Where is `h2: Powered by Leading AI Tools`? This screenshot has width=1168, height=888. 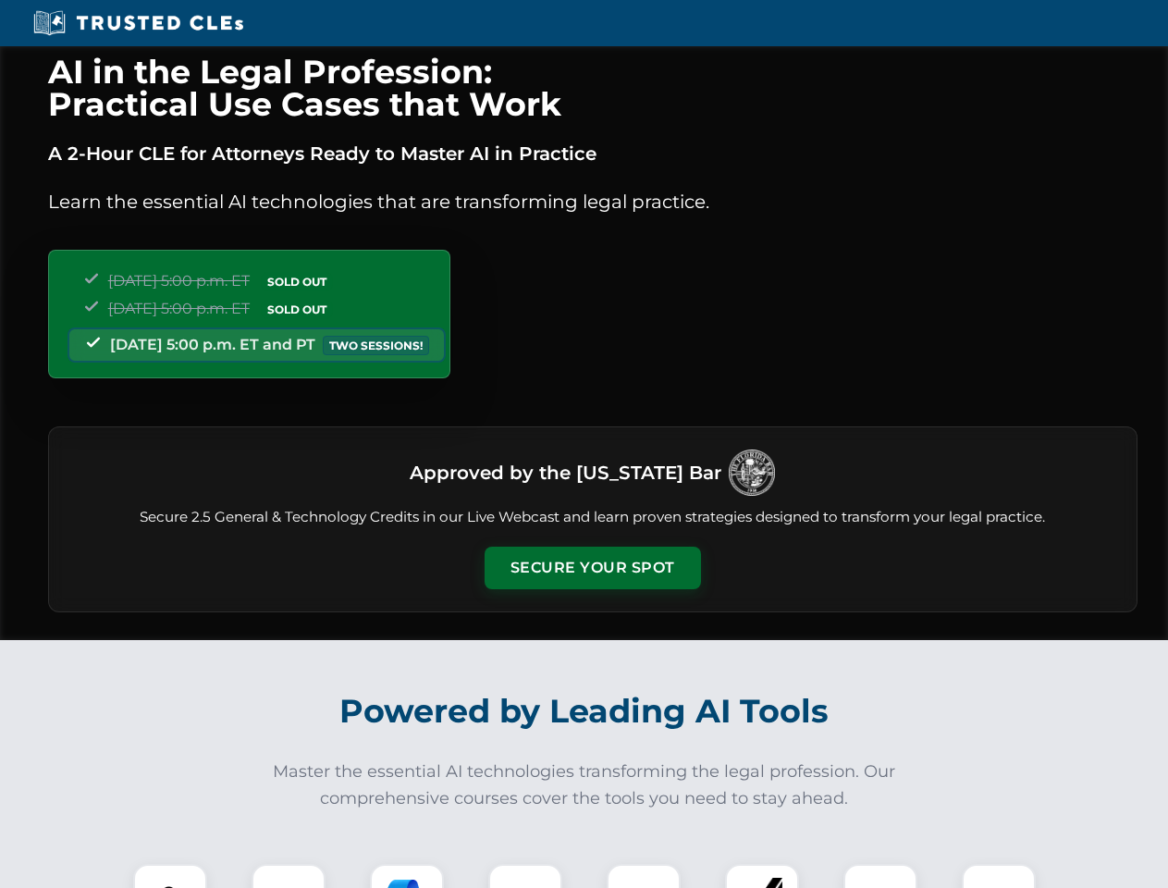 h2: Powered by Leading AI Tools is located at coordinates (584, 711).